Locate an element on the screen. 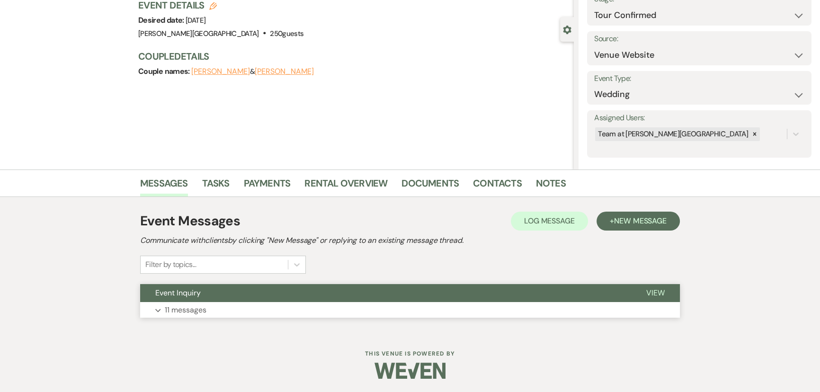  span: View is located at coordinates (655, 293).